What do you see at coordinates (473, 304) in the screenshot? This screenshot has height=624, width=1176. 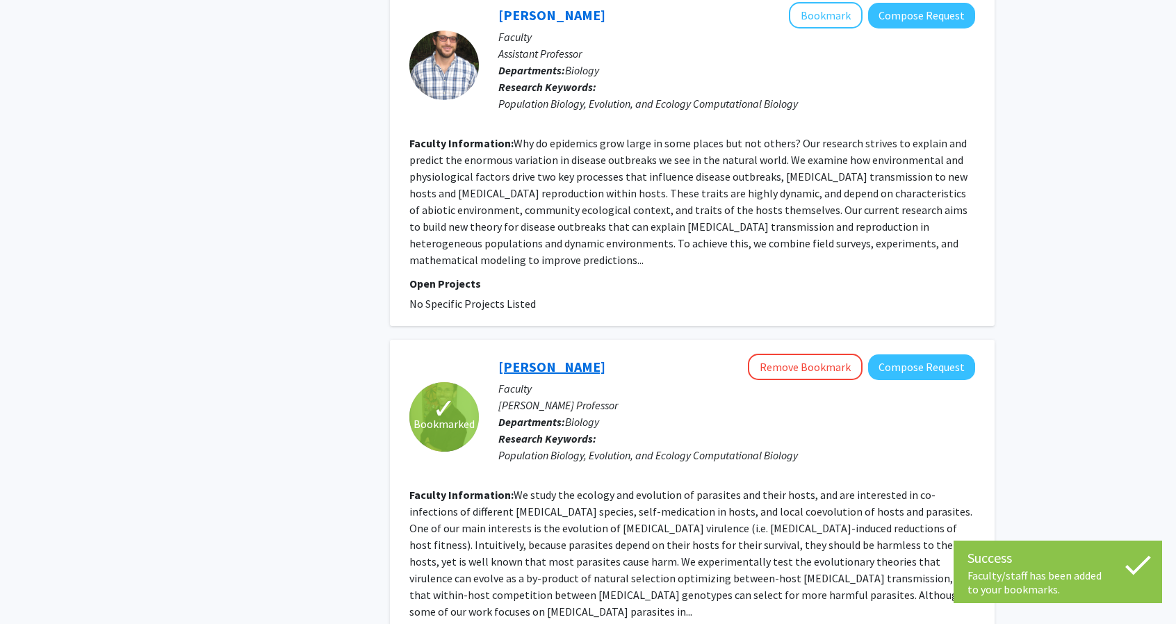 I see `span: No Specific Projects Listed` at bounding box center [473, 304].